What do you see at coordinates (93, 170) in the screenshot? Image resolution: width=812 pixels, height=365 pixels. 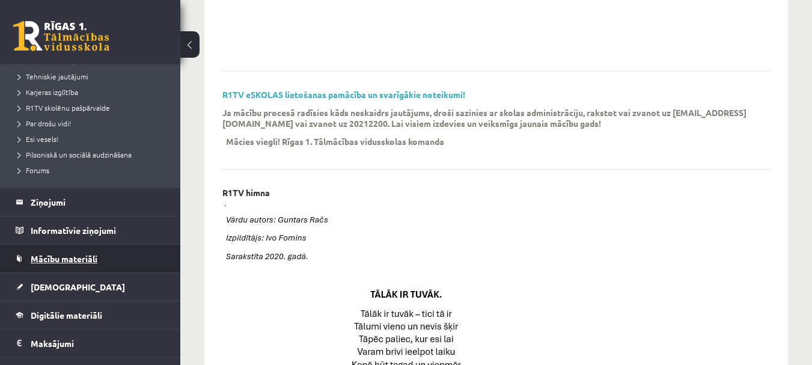 I see `a: Forums` at bounding box center [93, 170].